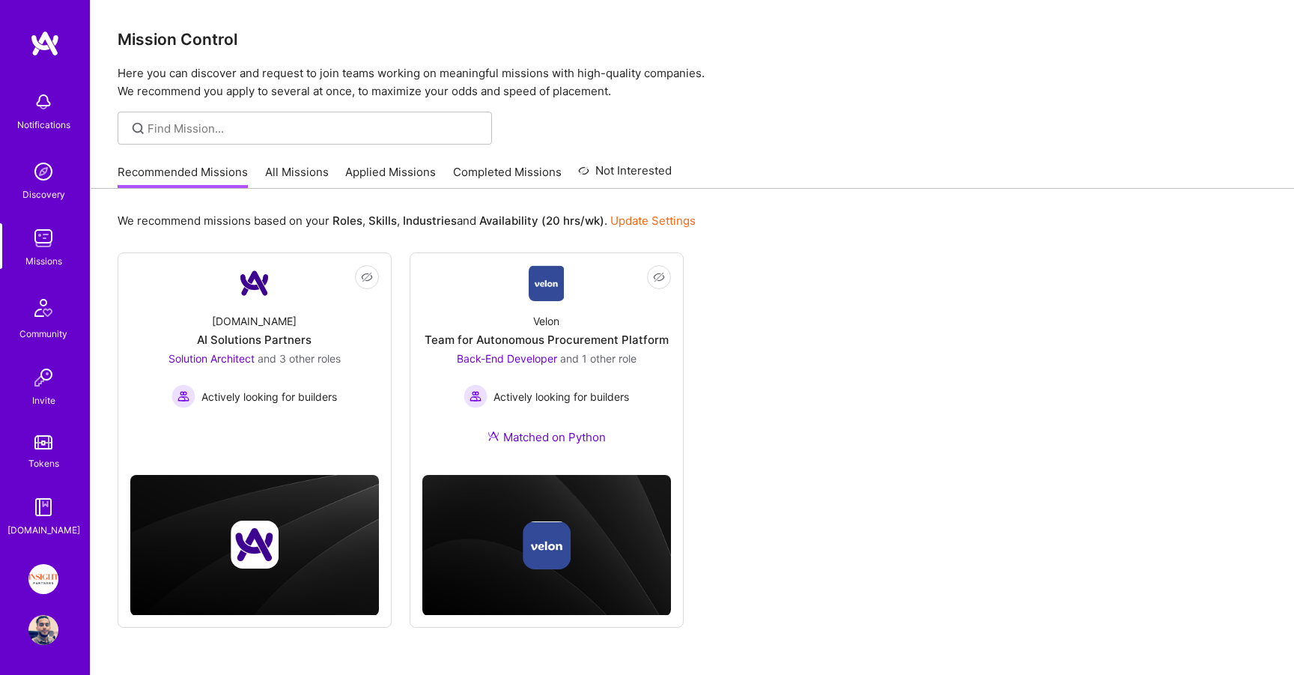  What do you see at coordinates (183, 176) in the screenshot?
I see `a: Recommended Missions` at bounding box center [183, 176].